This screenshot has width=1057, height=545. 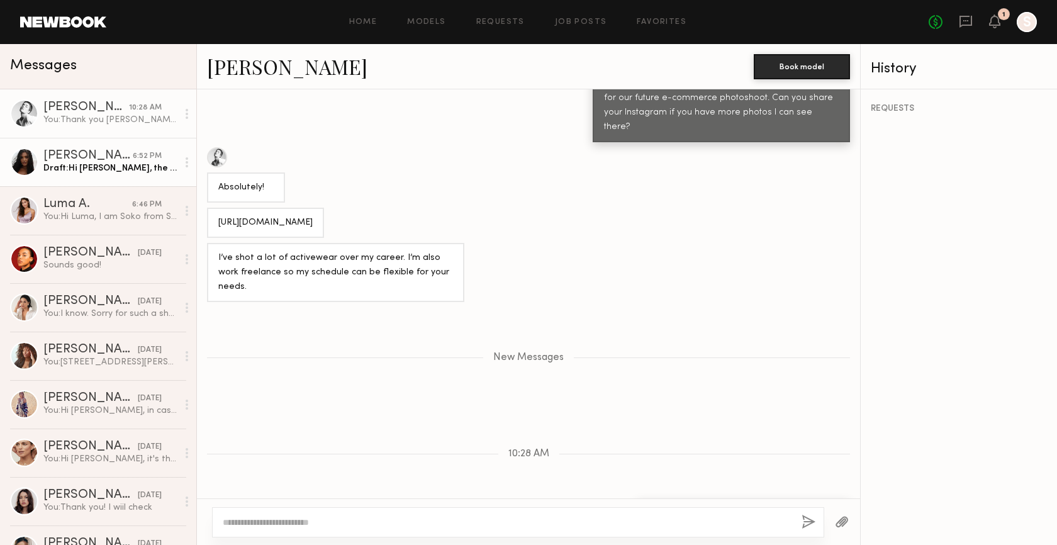 What do you see at coordinates (335, 272) in the screenshot?
I see `div: I’ve shot a lot of activewear over my career. I’m also work freelance so my schedule can be flexi...` at bounding box center [335, 272].